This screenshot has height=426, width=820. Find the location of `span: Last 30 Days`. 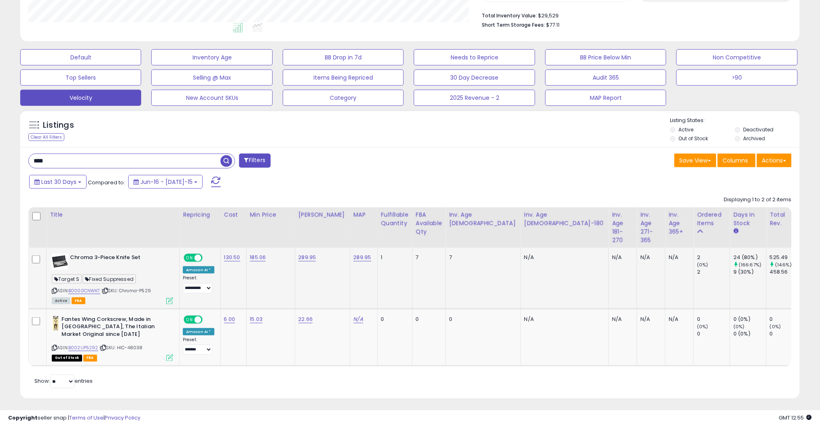

span: Last 30 Days is located at coordinates (59, 182).